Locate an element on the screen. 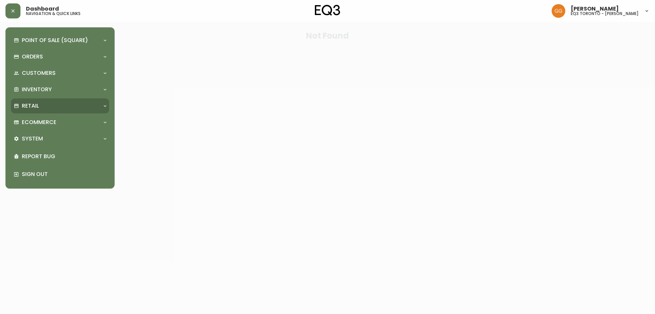 The height and width of the screenshot is (314, 655). p: Inventory is located at coordinates (37, 89).